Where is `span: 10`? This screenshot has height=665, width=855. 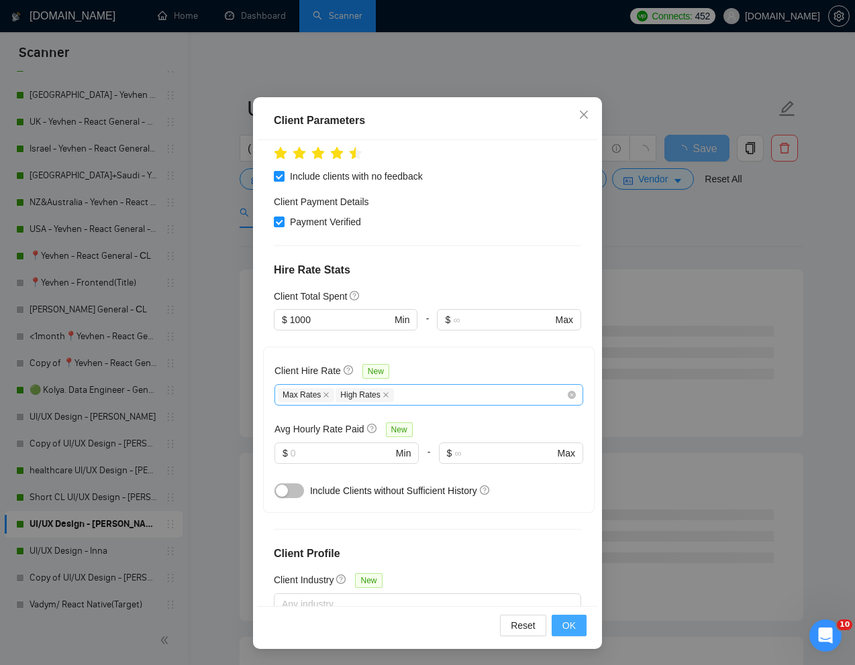 span: 10 is located at coordinates (844, 625).